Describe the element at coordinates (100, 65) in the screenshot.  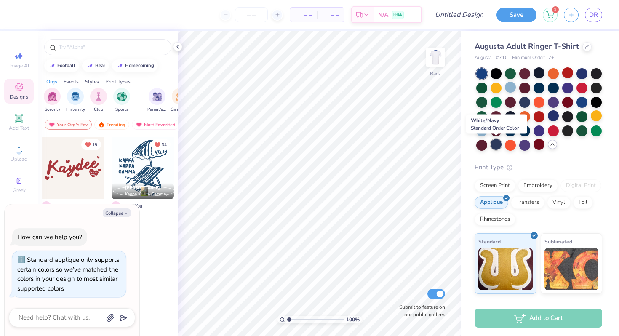
I see `div: bear` at that location.